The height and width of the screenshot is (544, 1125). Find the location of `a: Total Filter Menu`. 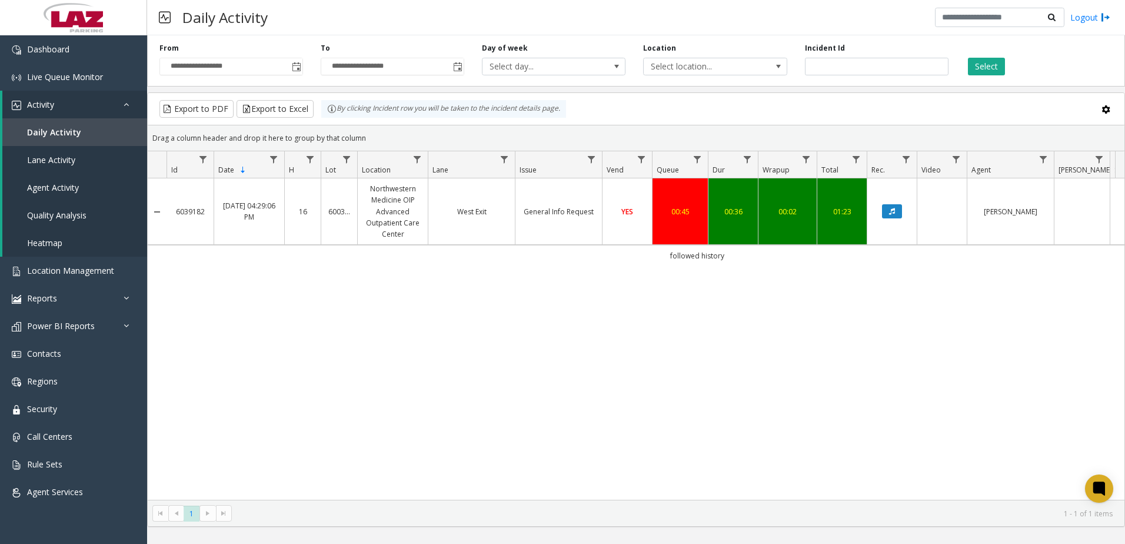

a: Total Filter Menu is located at coordinates (856, 159).